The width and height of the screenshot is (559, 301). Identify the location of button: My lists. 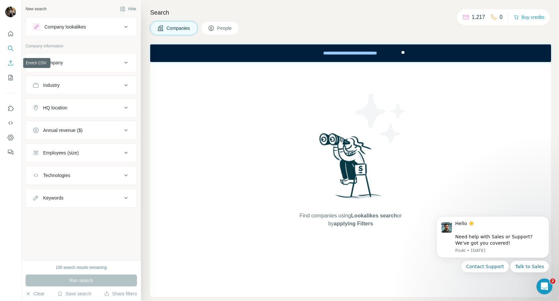
(11, 78).